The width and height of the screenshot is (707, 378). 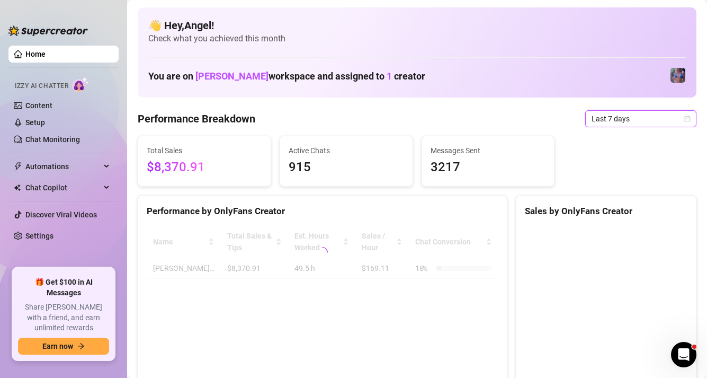 What do you see at coordinates (52, 139) in the screenshot?
I see `a: Chat Monitoring` at bounding box center [52, 139].